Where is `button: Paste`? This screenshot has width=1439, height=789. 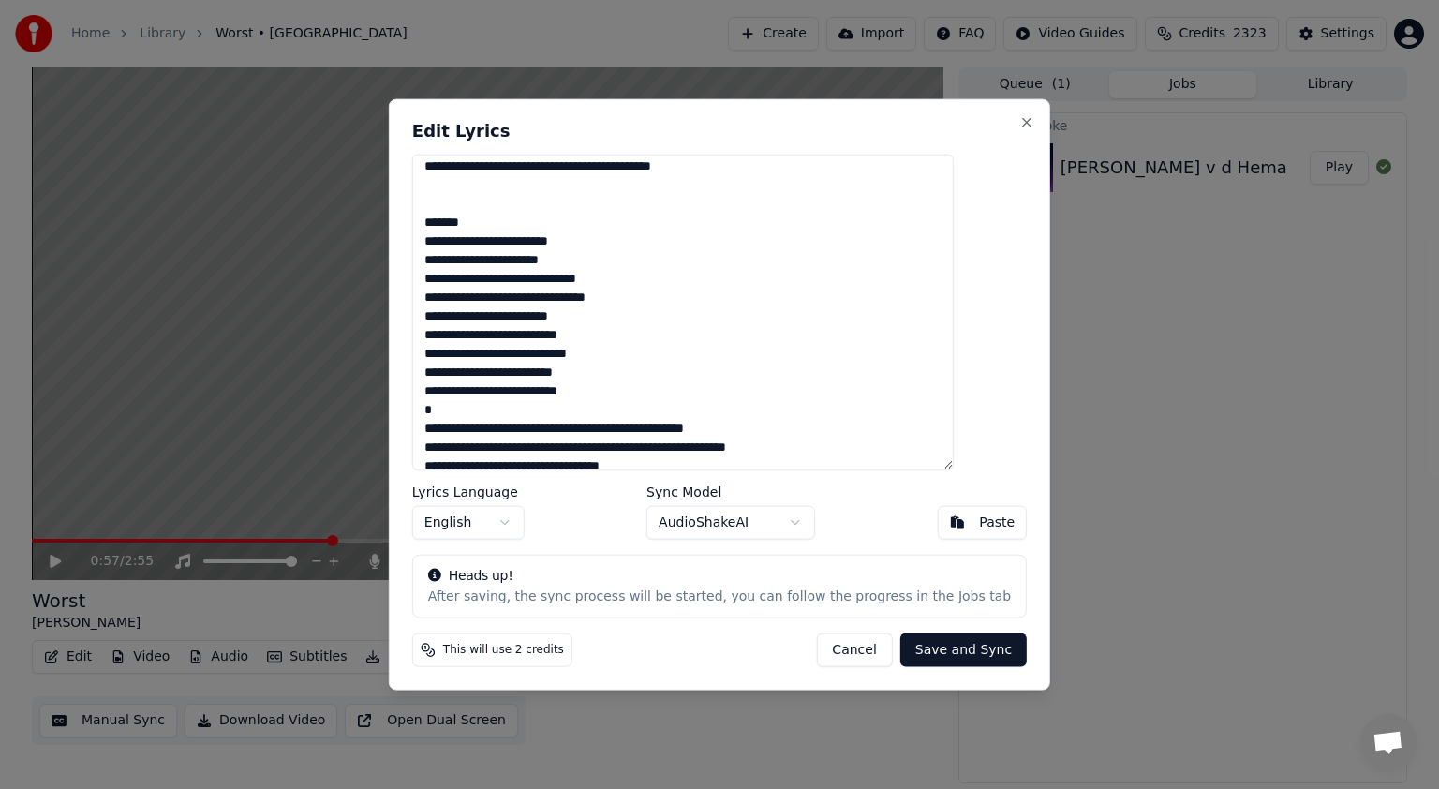
button: Paste is located at coordinates (982, 522).